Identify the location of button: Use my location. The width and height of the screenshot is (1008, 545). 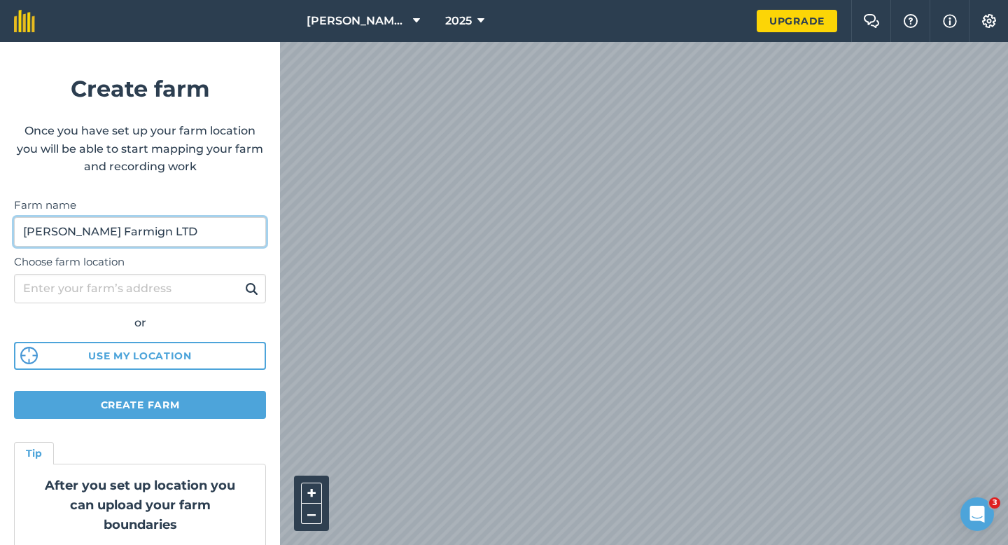
(140, 356).